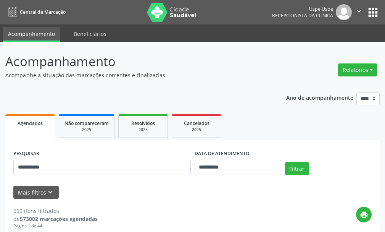 Image resolution: width=385 pixels, height=232 pixels. I want to click on div: Página 1 de 44, so click(55, 226).